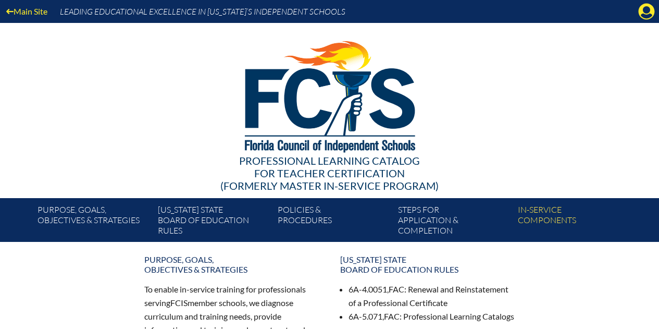 Image resolution: width=659 pixels, height=329 pixels. I want to click on a: In-servicecomponents, so click(574, 222).